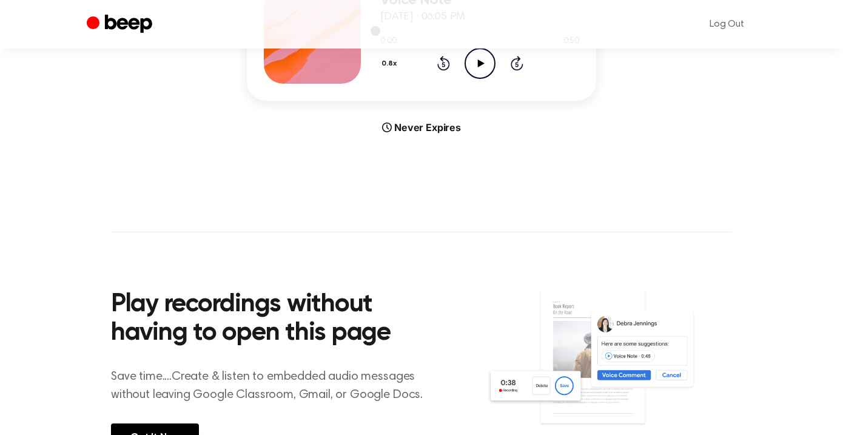  I want to click on a: Beep, so click(121, 24).